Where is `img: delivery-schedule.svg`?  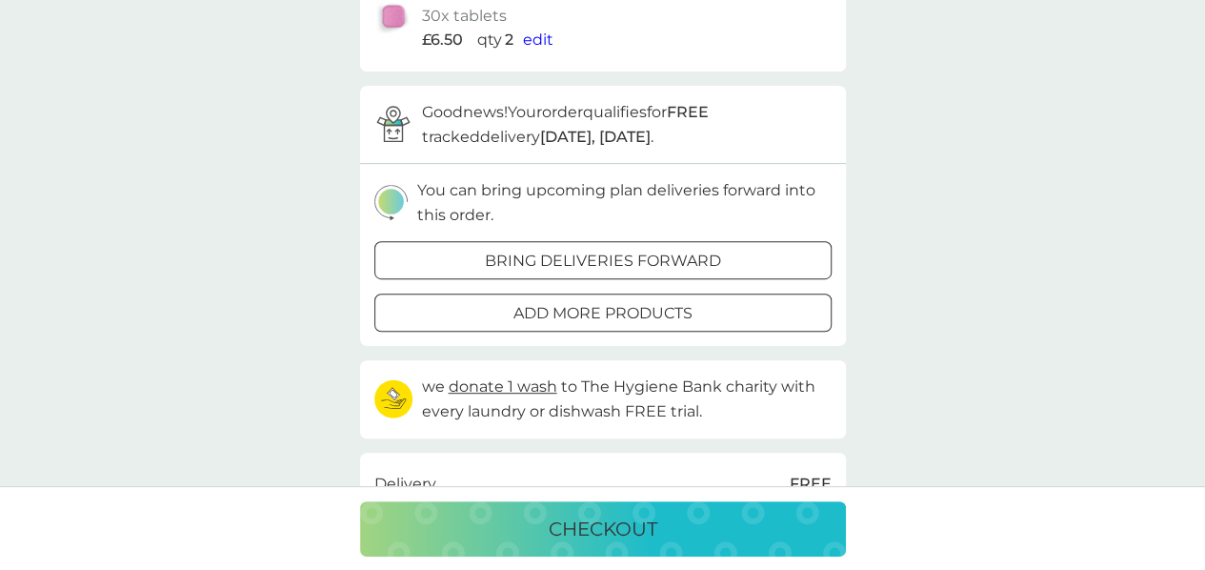 img: delivery-schedule.svg is located at coordinates (390, 202).